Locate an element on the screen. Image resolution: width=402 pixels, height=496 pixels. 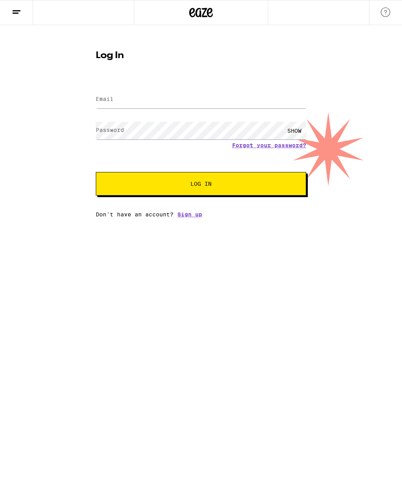
label: Password is located at coordinates (110, 130).